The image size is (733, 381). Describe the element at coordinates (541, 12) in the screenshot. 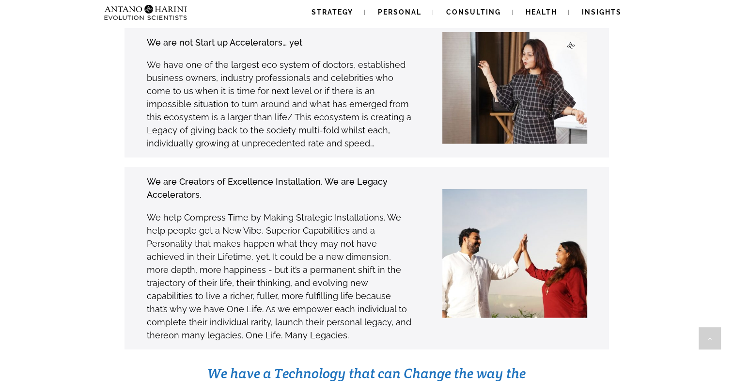

I see `span: Health` at that location.